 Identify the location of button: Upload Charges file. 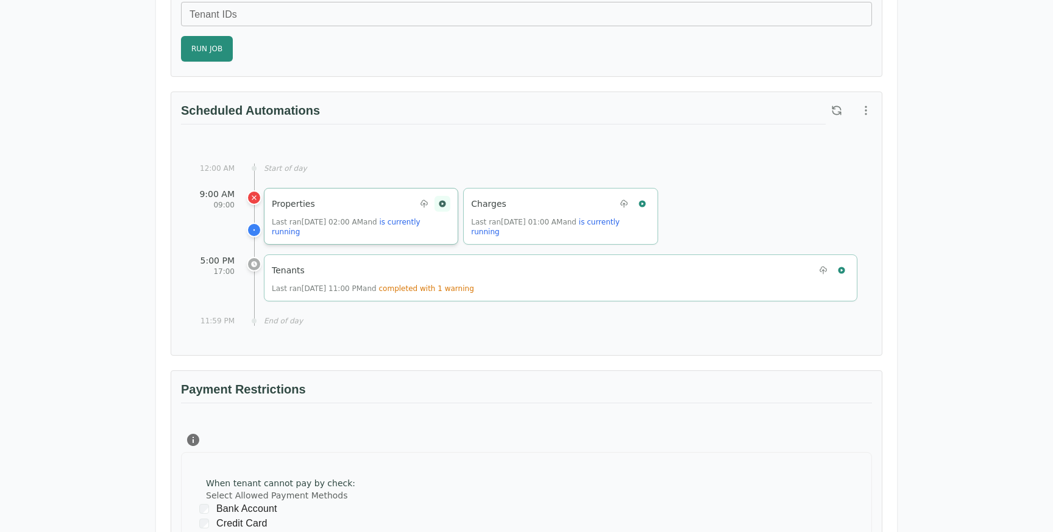
(624, 204).